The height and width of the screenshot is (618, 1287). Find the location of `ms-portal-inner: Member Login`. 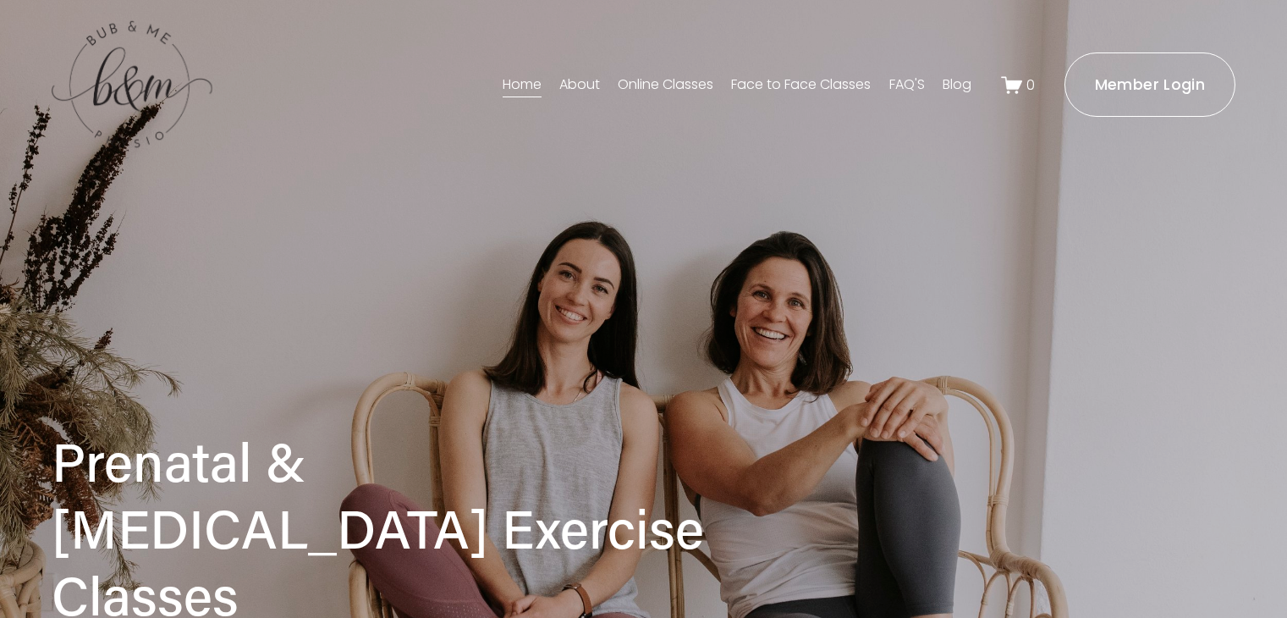

ms-portal-inner: Member Login is located at coordinates (1150, 85).